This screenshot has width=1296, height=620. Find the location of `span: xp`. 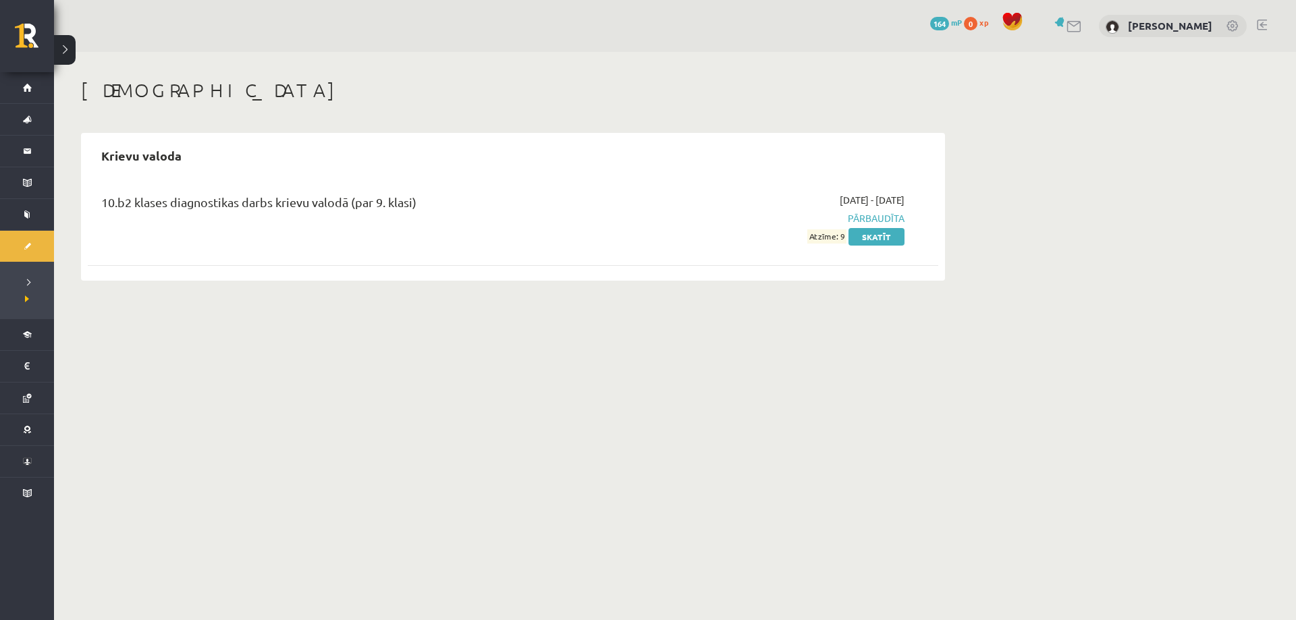

span: xp is located at coordinates (984, 22).